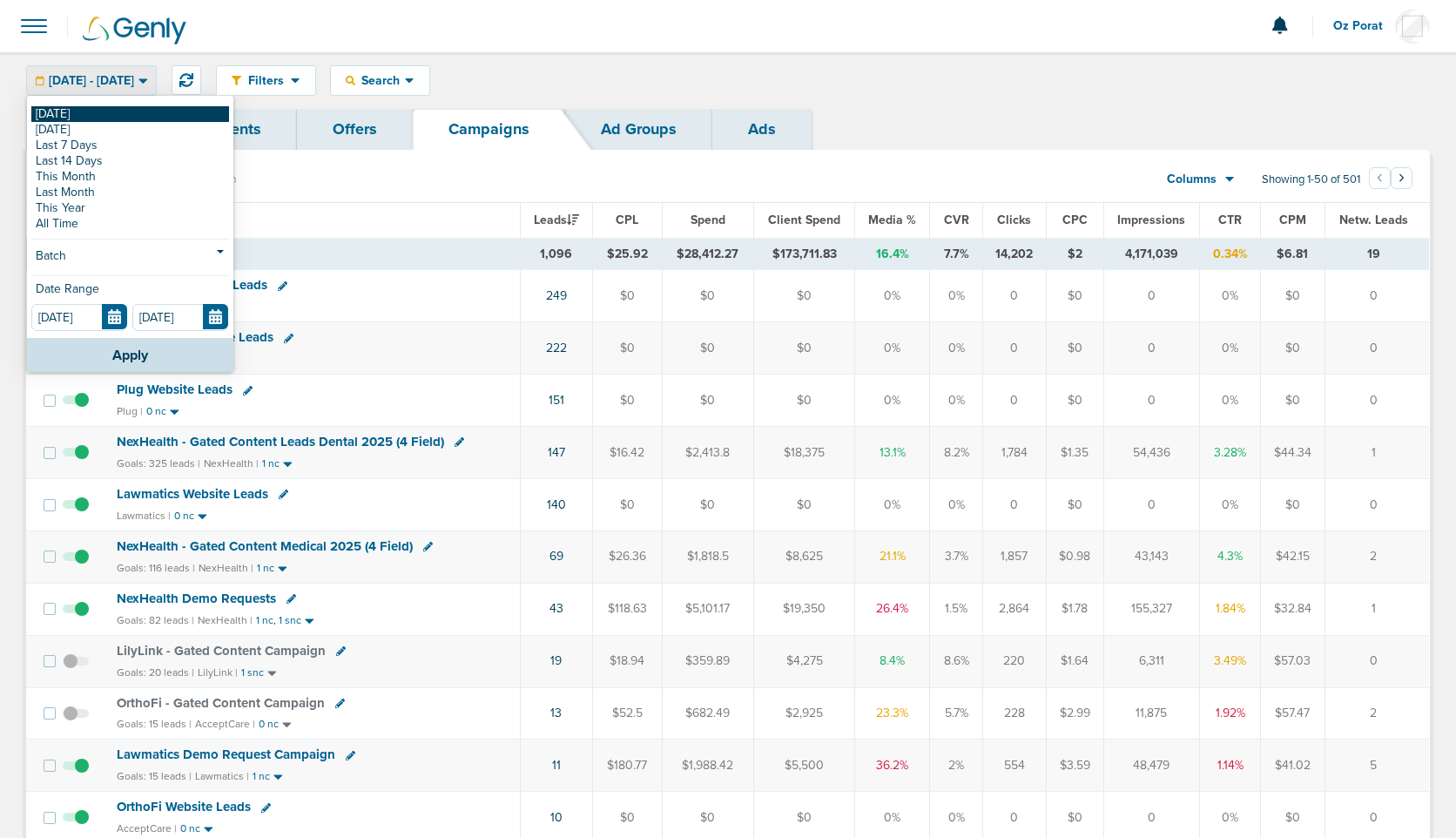  What do you see at coordinates (556, 295) in the screenshot?
I see `a: 249` at bounding box center [556, 295].